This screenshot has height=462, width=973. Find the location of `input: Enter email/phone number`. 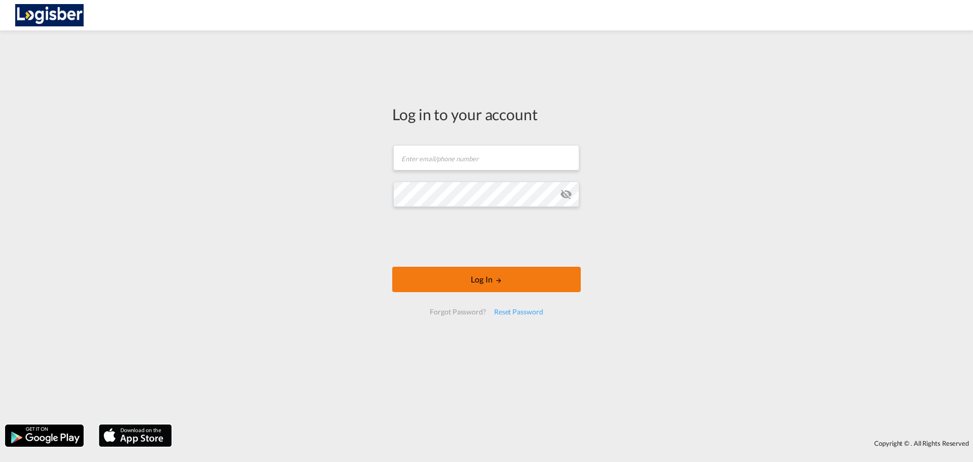

input: Enter email/phone number is located at coordinates (486, 158).